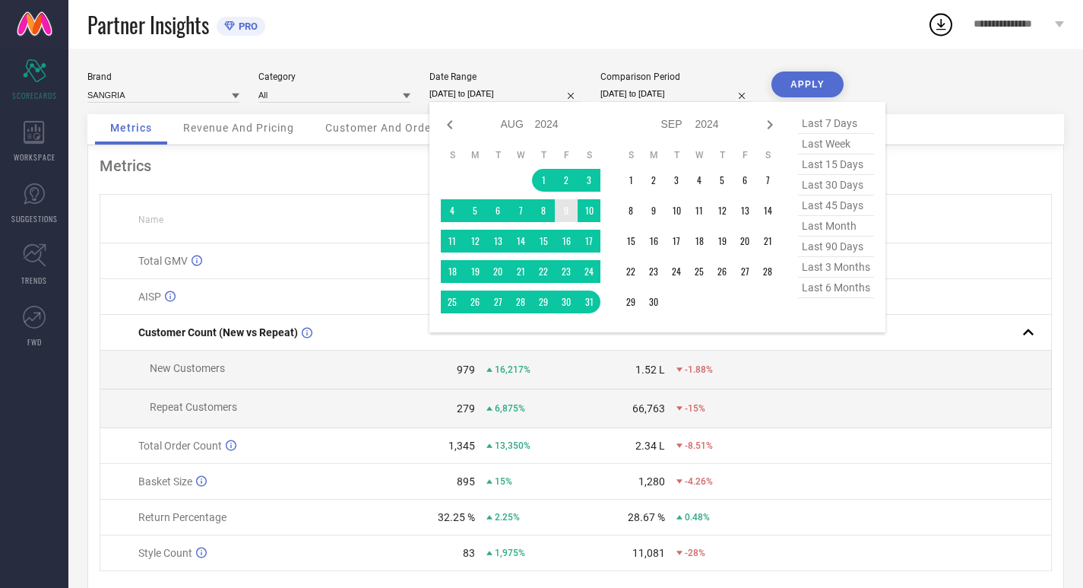 The image size is (1083, 588). What do you see at coordinates (941, 24) in the screenshot?
I see `div: Open download list` at bounding box center [941, 24].